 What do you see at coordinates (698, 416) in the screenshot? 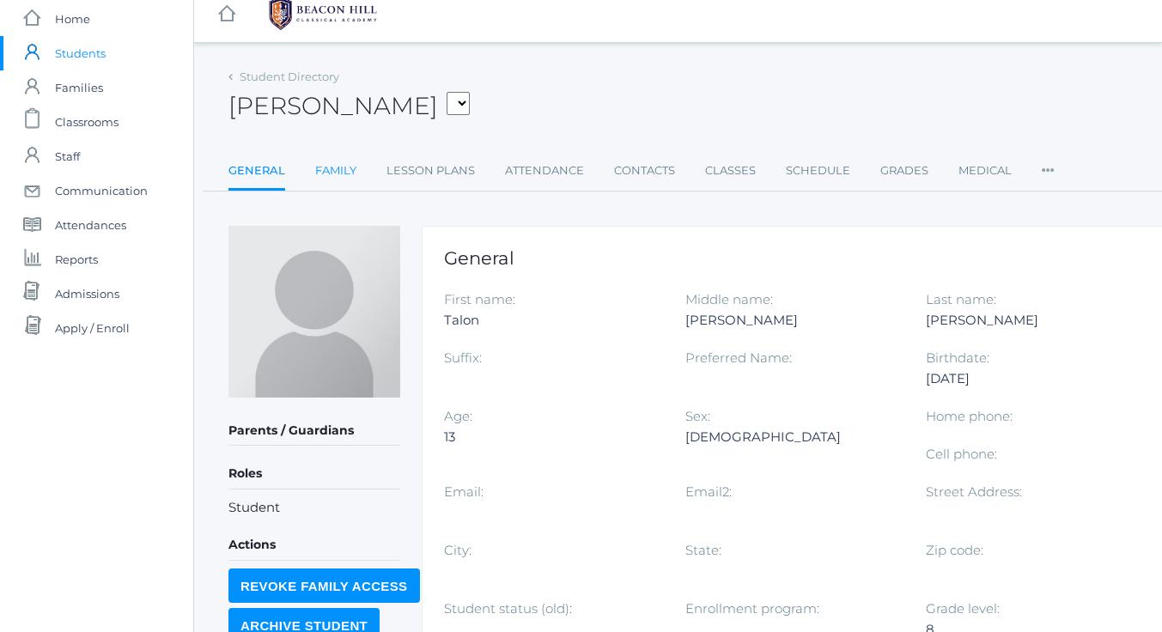
I see `label: Sex:` at bounding box center [698, 416].